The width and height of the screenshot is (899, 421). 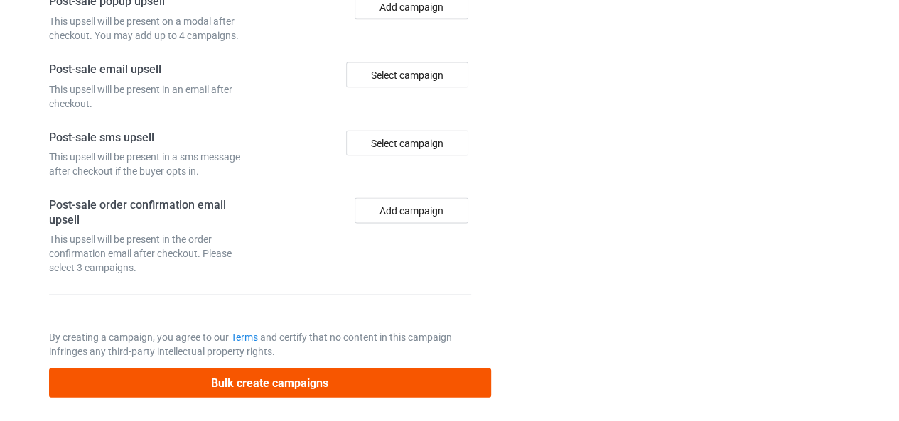 What do you see at coordinates (152, 97) in the screenshot?
I see `div: This upsell will be present in an email after checkout.` at bounding box center [152, 97].